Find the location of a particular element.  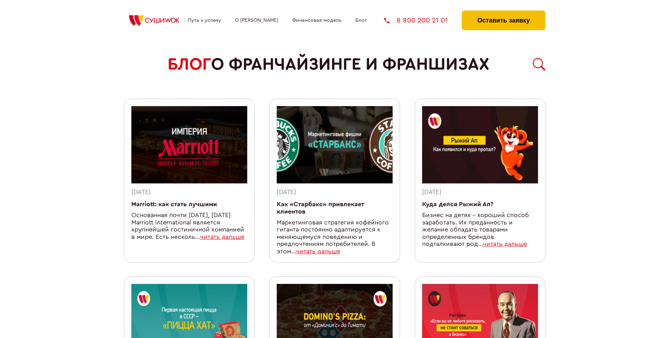

a: Как «Старбакс» привлекает клиентов is located at coordinates (320, 208).